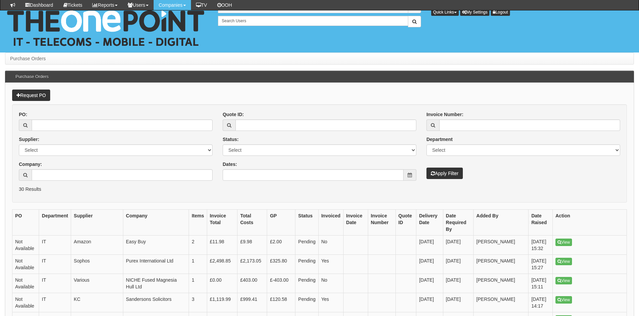 Image resolution: width=639 pixels, height=316 pixels. Describe the element at coordinates (233, 115) in the screenshot. I see `label: Quote ID:` at that location.